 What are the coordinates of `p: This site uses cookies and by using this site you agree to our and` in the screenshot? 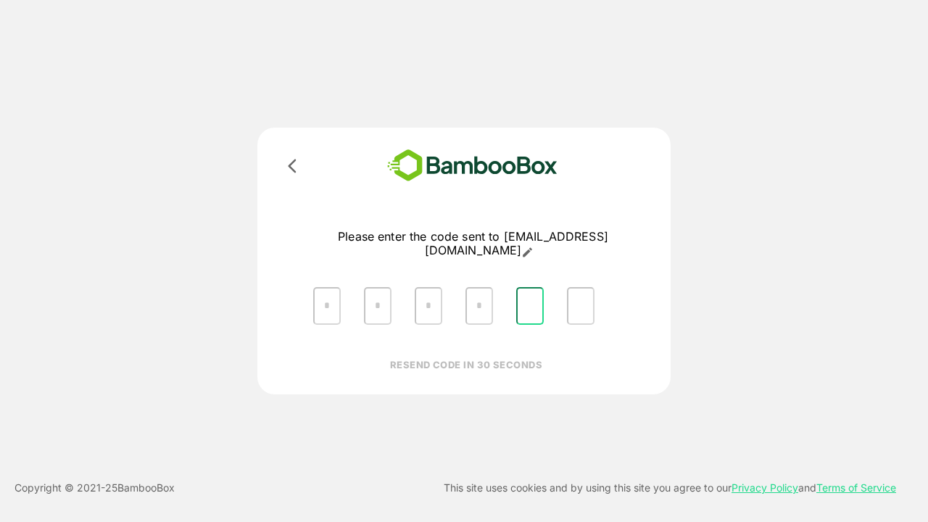 It's located at (670, 488).